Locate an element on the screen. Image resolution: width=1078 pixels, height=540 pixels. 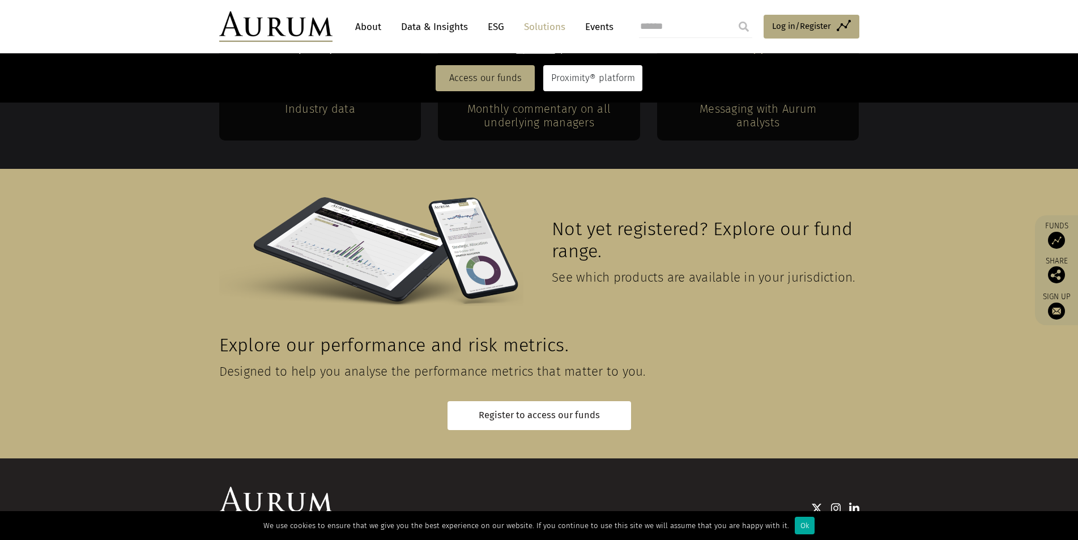
a: Log in/Register is located at coordinates (811, 27).